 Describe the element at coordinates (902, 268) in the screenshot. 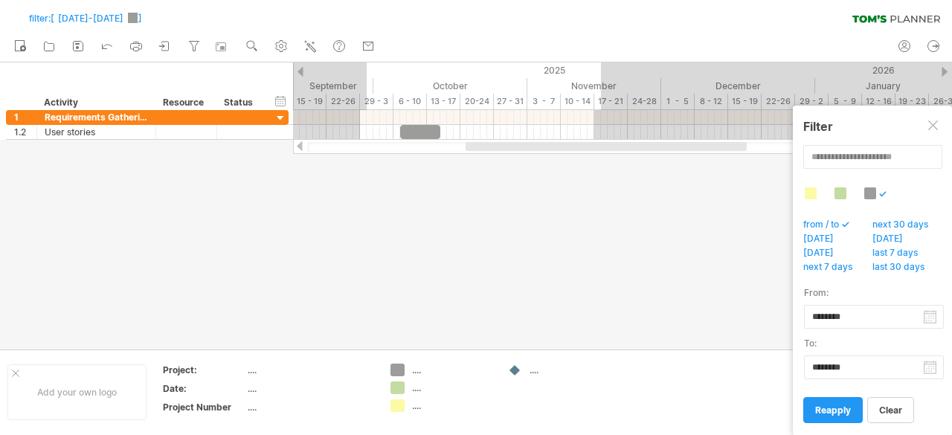

I see `span: last 30 days` at that location.